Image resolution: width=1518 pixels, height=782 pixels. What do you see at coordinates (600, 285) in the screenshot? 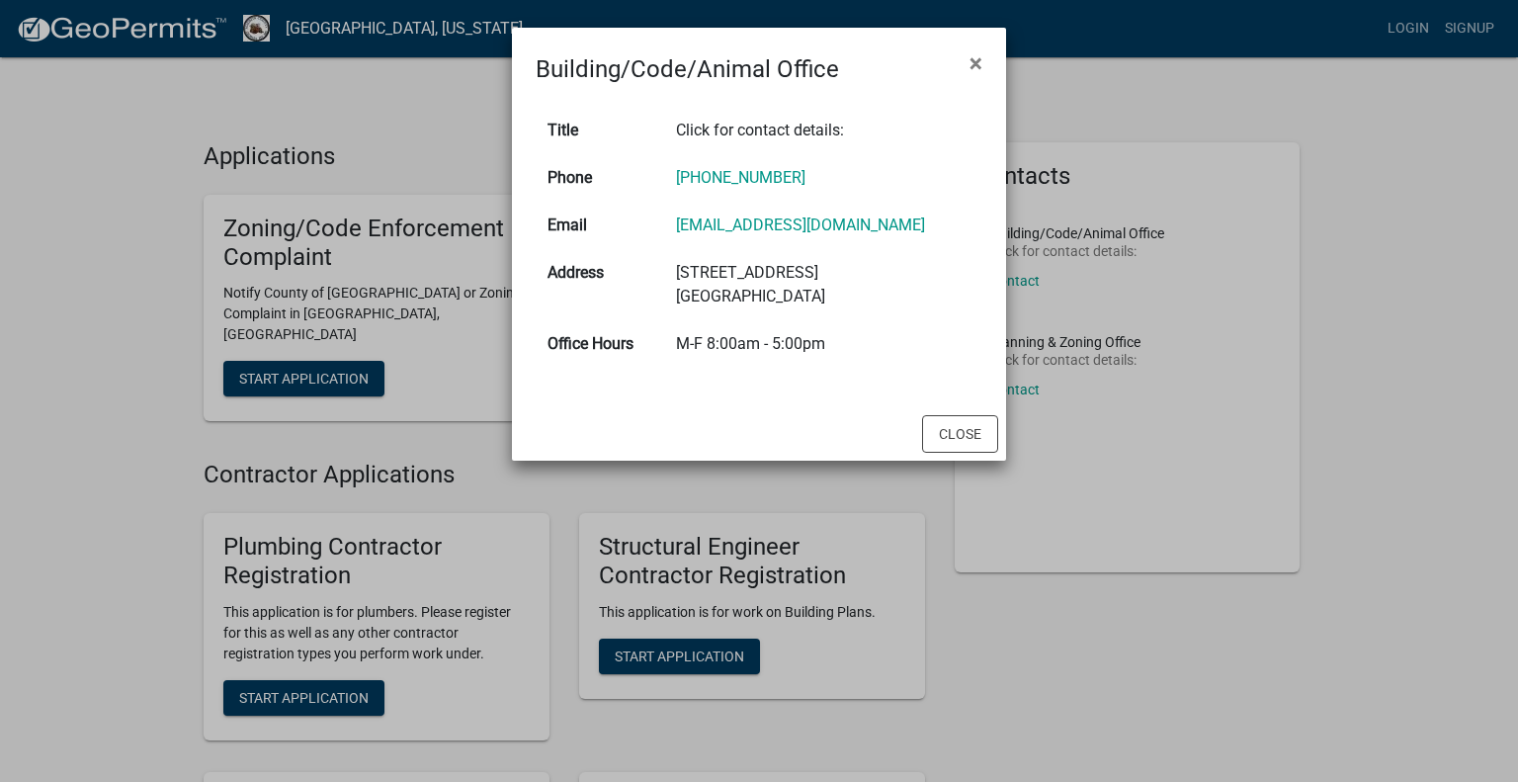
I see `th: Address` at bounding box center [600, 285].